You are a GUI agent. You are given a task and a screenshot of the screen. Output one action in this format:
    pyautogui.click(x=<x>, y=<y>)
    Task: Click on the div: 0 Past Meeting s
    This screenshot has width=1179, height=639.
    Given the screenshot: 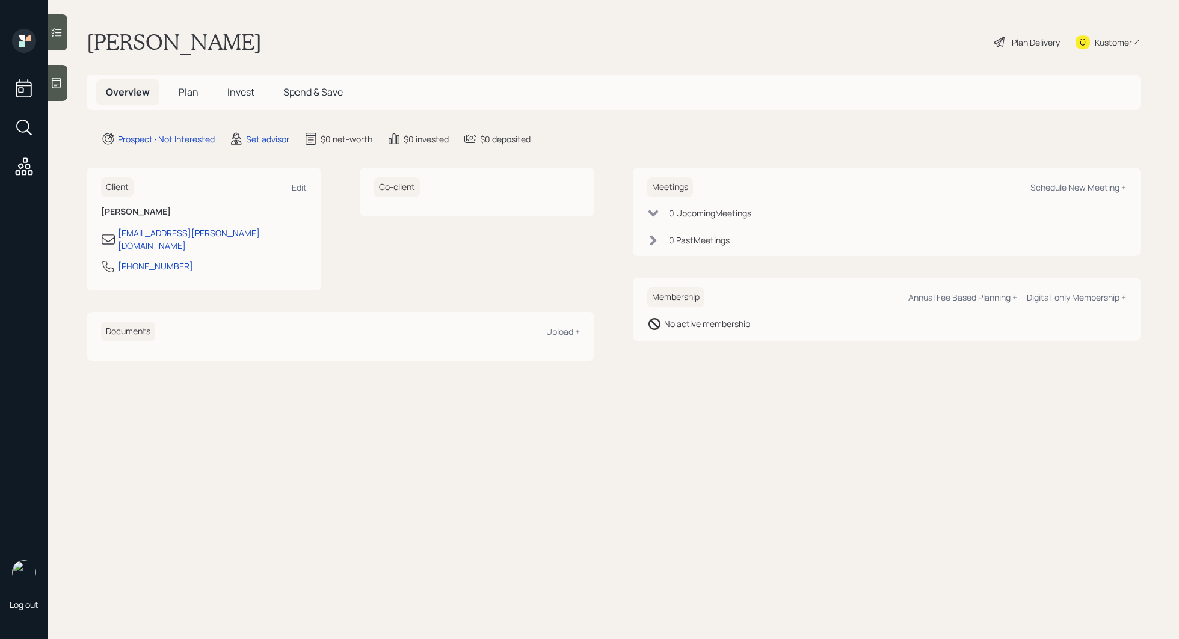 What is the action you would take?
    pyautogui.click(x=699, y=240)
    